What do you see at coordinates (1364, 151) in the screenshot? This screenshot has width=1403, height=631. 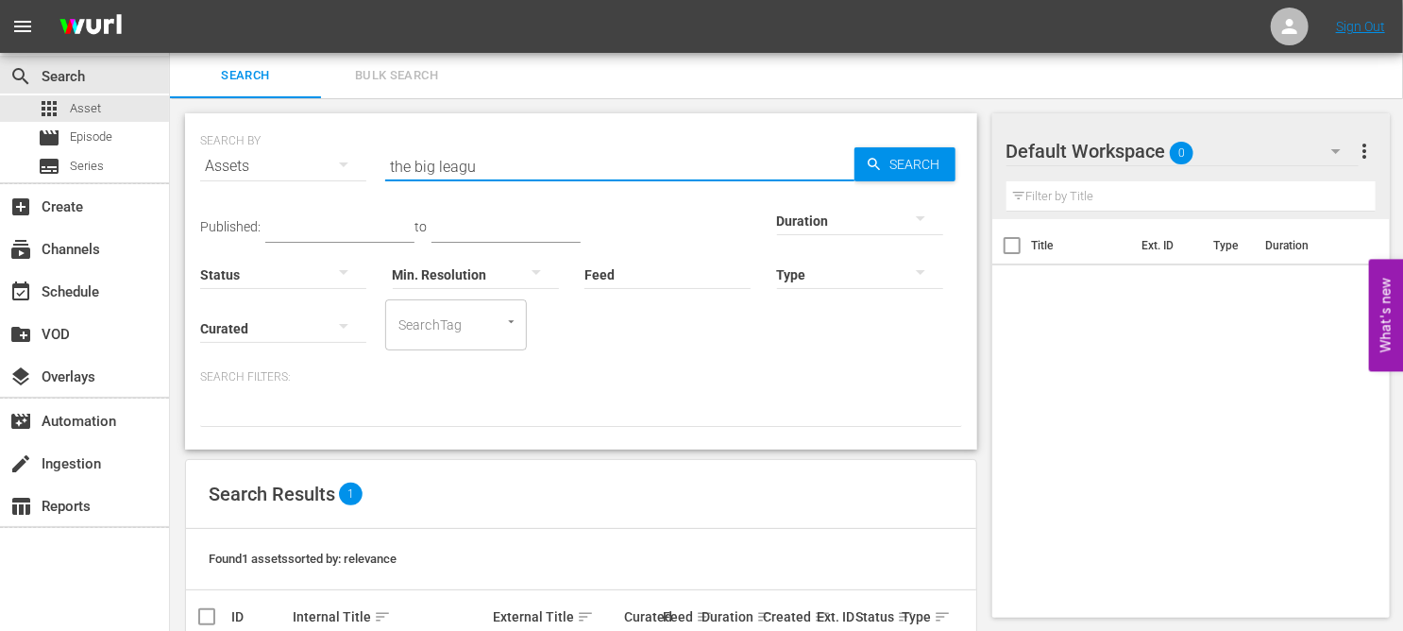 I see `span: more_vert` at bounding box center [1364, 151].